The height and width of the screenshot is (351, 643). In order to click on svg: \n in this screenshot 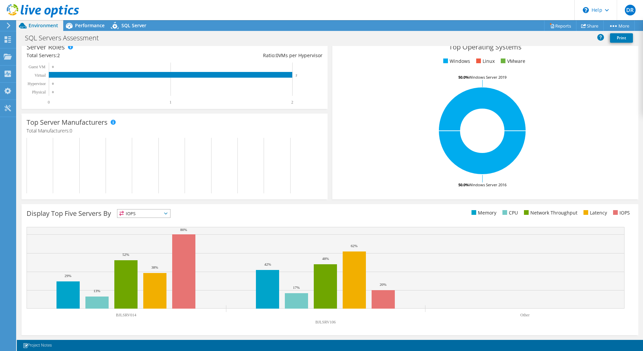, I will do `click(586, 10)`.